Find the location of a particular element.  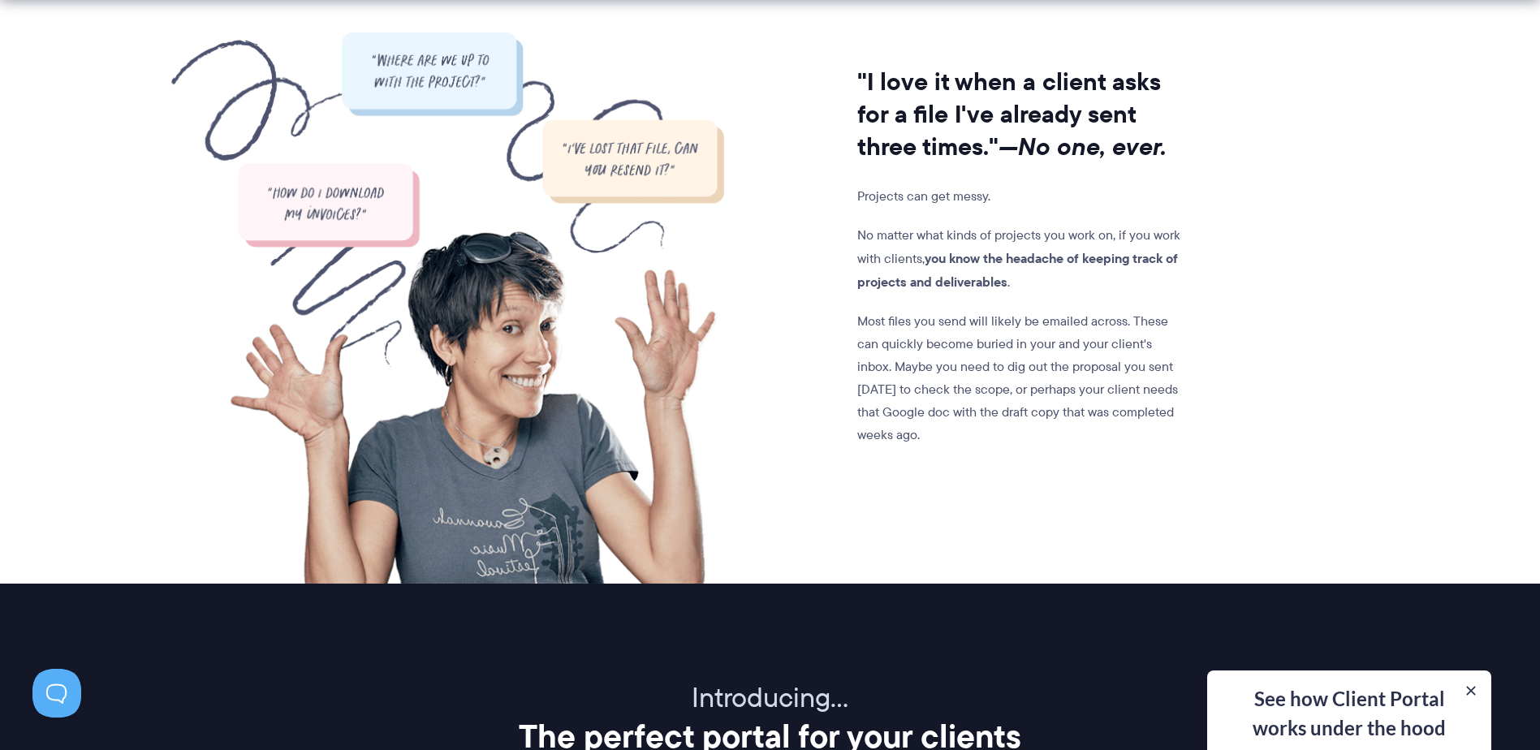

i: —No one, ever. is located at coordinates (1082, 146).